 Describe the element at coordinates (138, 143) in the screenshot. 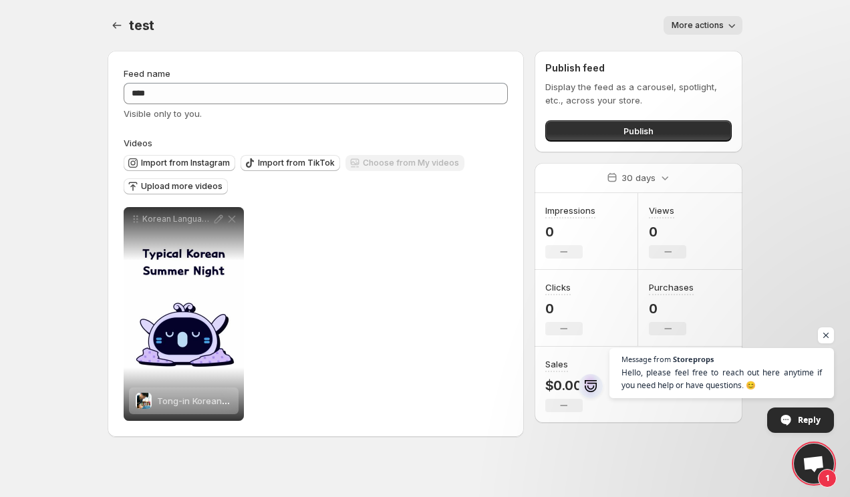

I see `span: Videos` at that location.